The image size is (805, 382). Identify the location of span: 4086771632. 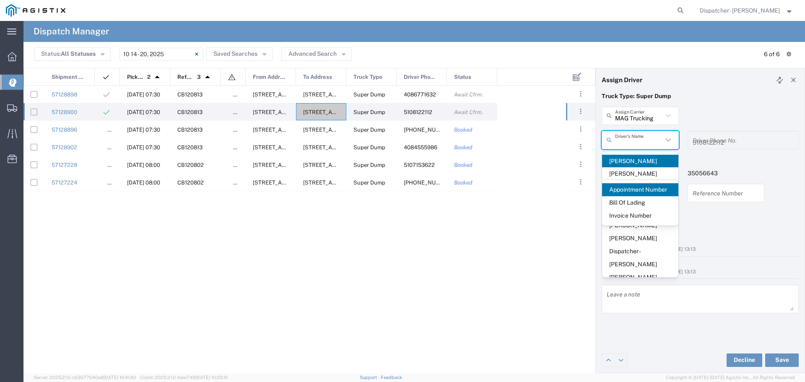
(420, 94).